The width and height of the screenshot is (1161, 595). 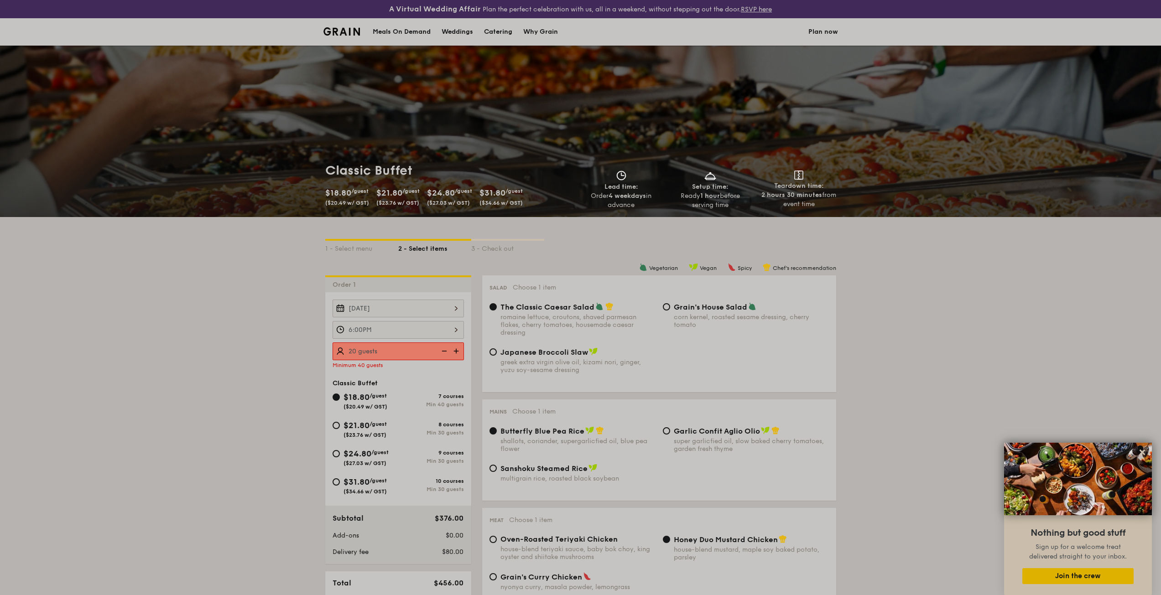 What do you see at coordinates (622, 187) in the screenshot?
I see `span: Lead time:` at bounding box center [622, 187].